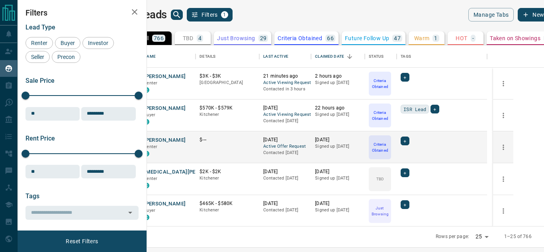  I want to click on button: search button, so click(177, 15).